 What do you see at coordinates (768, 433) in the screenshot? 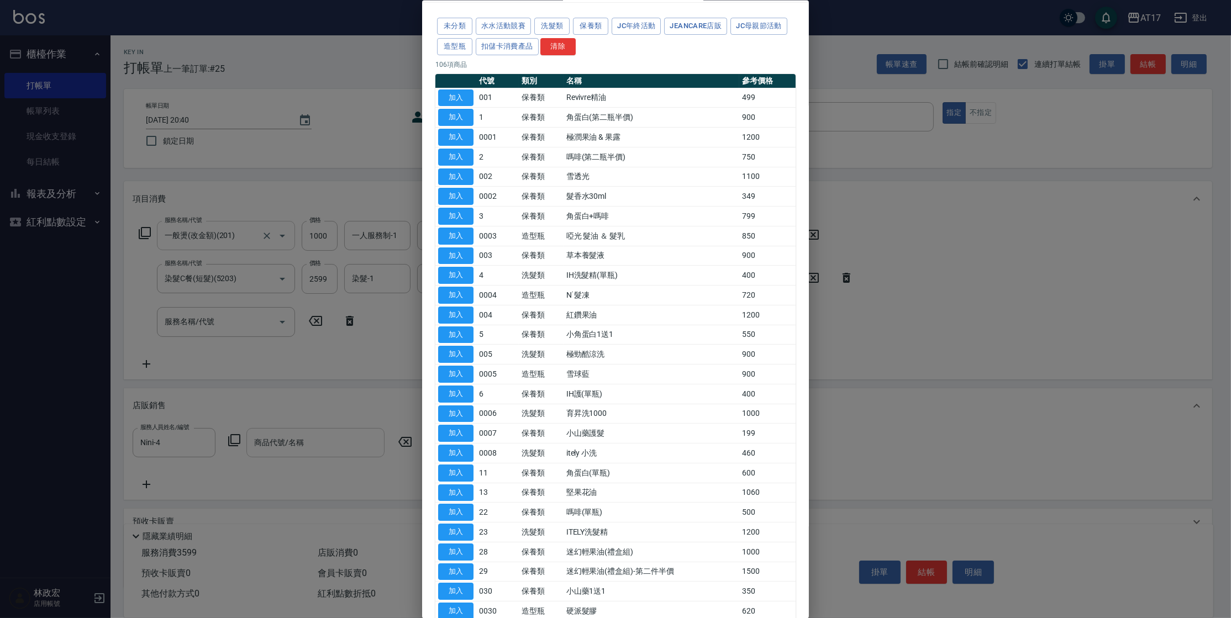
I see `td: 199` at bounding box center [768, 433].